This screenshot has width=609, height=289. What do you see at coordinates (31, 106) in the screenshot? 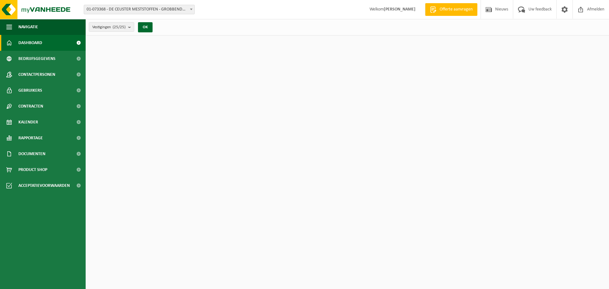
I see `span: Contracten` at bounding box center [31, 106].